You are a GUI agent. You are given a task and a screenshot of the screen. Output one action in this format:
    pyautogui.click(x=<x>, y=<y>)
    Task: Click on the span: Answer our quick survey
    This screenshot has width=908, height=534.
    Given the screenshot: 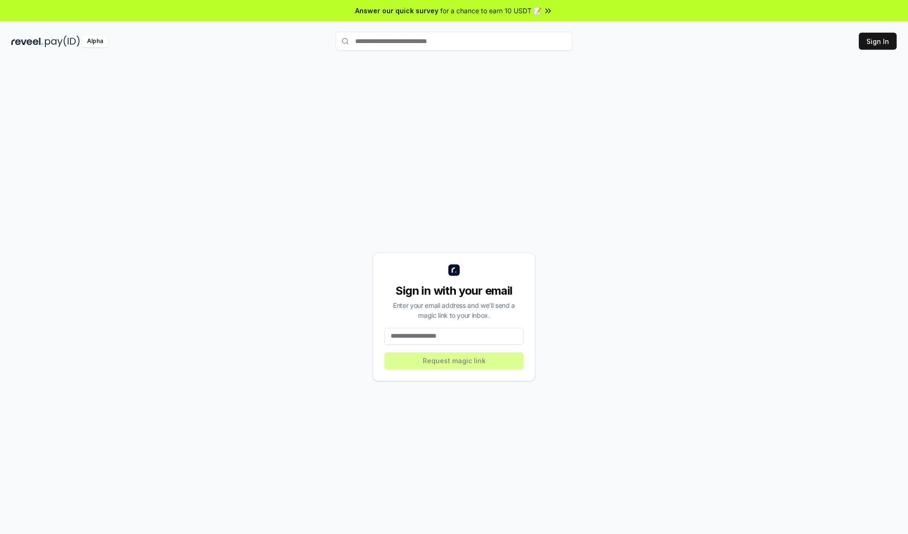 What is the action you would take?
    pyautogui.click(x=397, y=10)
    